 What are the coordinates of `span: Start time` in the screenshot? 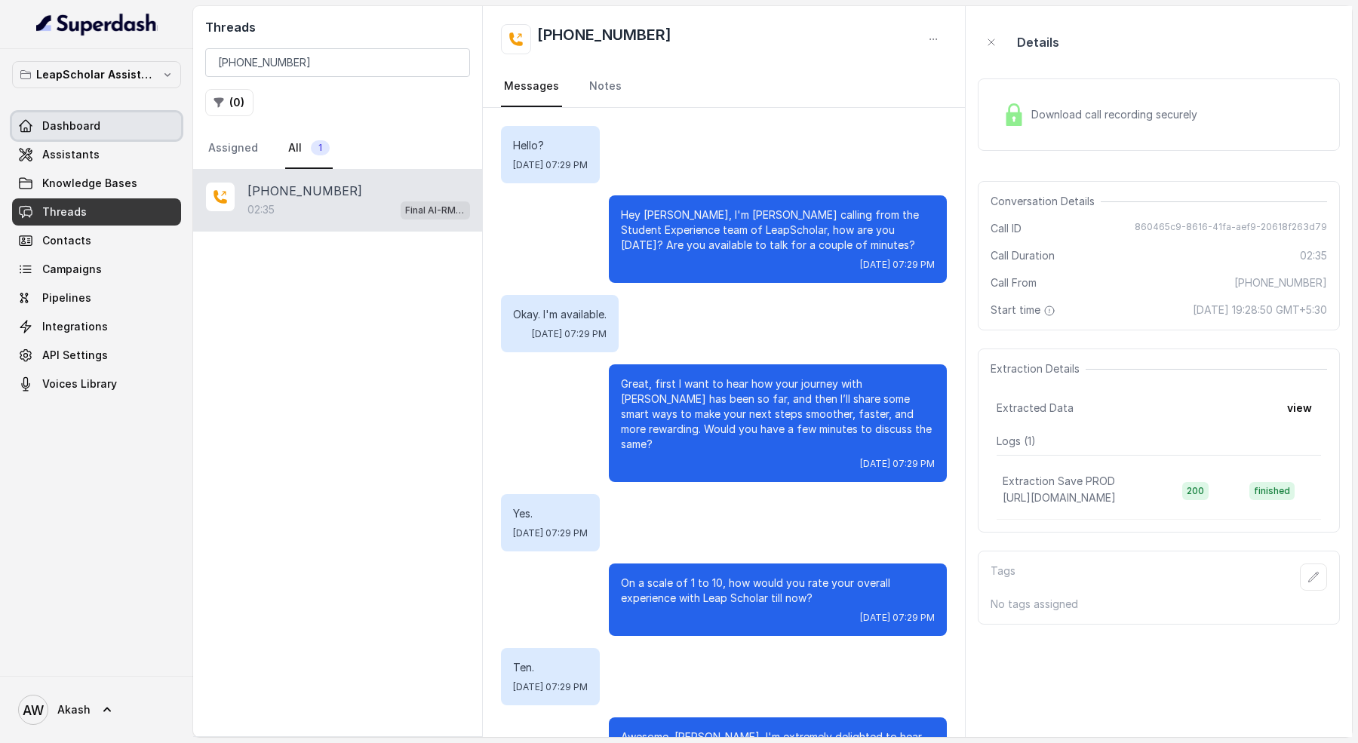 It's located at (1024, 310).